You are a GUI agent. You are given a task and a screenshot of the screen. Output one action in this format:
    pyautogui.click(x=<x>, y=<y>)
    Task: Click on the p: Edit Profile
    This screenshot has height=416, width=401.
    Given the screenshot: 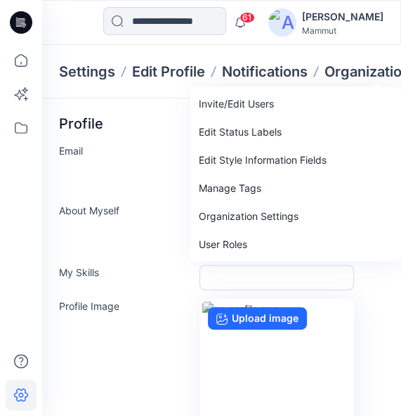 What is the action you would take?
    pyautogui.click(x=169, y=72)
    